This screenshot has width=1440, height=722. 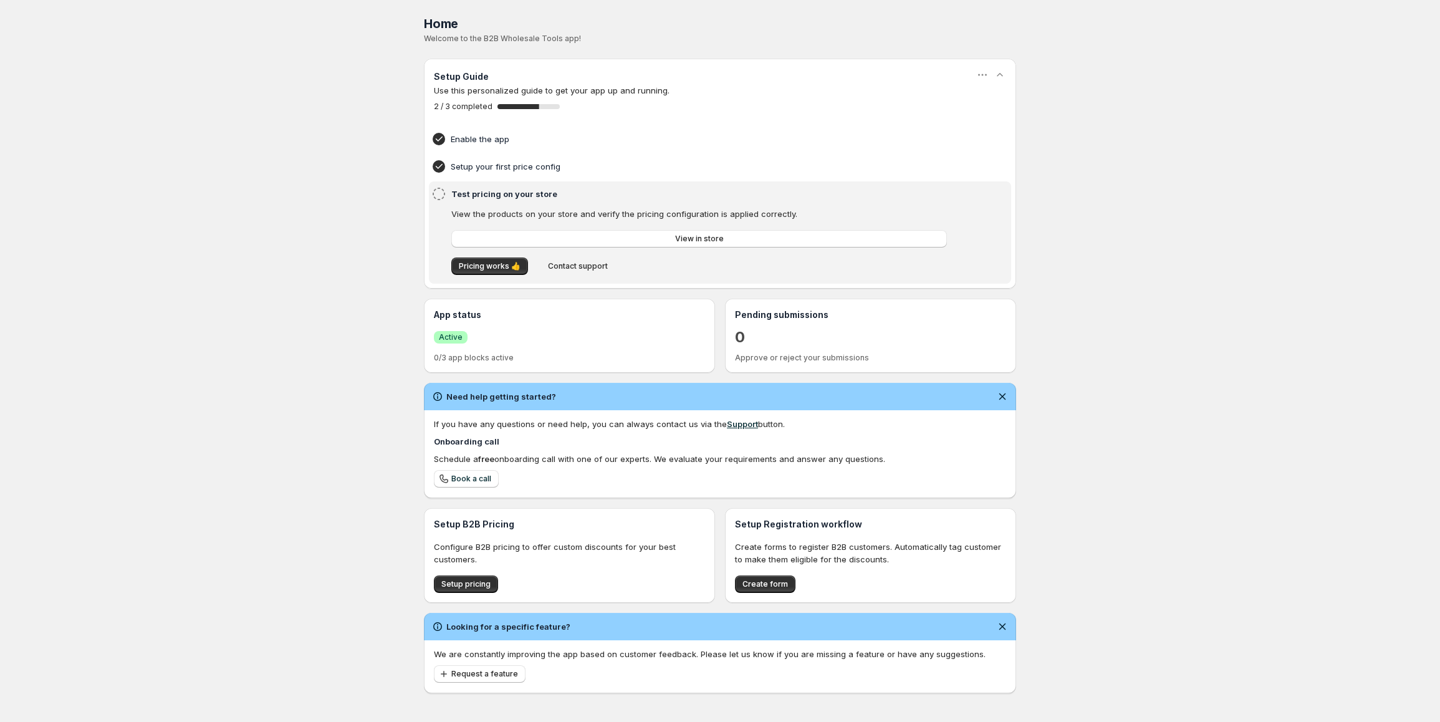 What do you see at coordinates (451, 337) in the screenshot?
I see `a: SuccessActive` at bounding box center [451, 337].